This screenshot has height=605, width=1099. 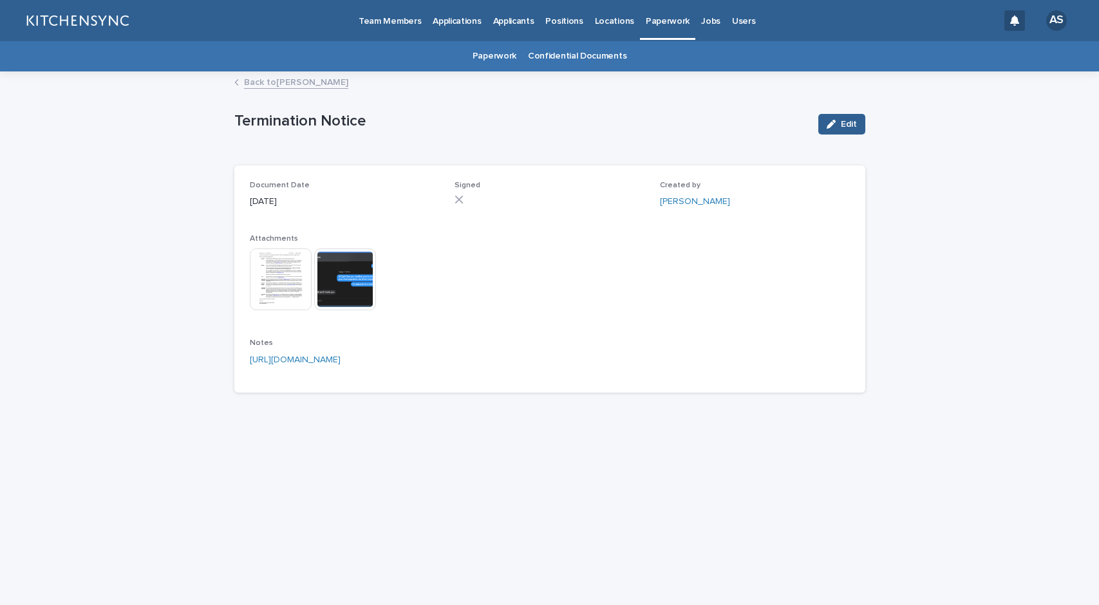 I want to click on button: Edit, so click(x=841, y=124).